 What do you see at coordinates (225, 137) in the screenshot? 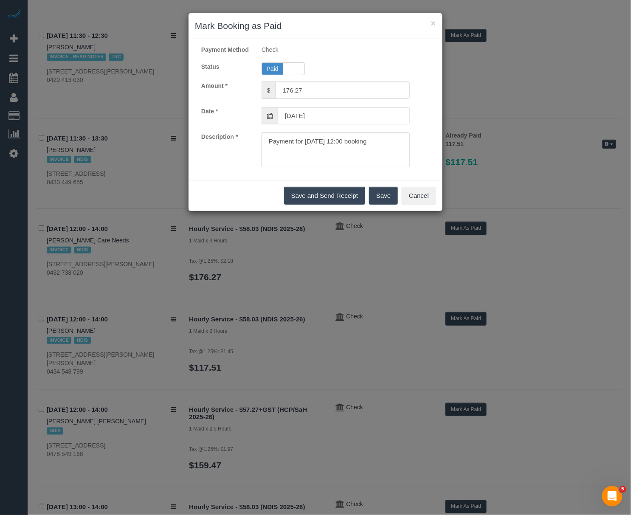
I see `label: Description *` at bounding box center [225, 137].